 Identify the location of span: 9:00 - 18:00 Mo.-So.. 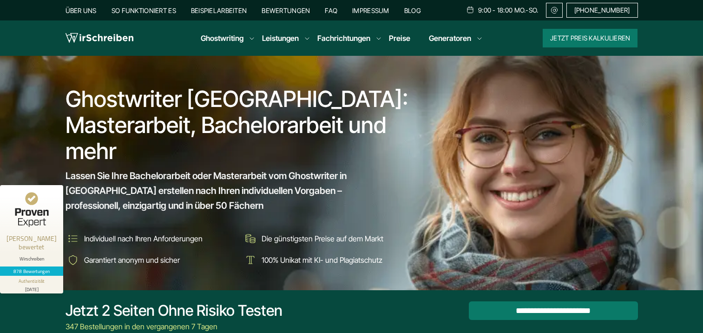
(508, 10).